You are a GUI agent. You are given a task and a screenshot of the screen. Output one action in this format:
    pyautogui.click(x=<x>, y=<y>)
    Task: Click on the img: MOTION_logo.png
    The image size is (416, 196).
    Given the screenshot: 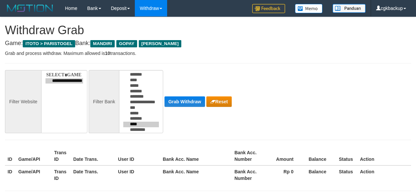 What is the action you would take?
    pyautogui.click(x=30, y=8)
    